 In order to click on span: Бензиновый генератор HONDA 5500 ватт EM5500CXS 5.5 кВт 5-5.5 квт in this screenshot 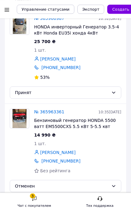, I will do `click(75, 123)`.